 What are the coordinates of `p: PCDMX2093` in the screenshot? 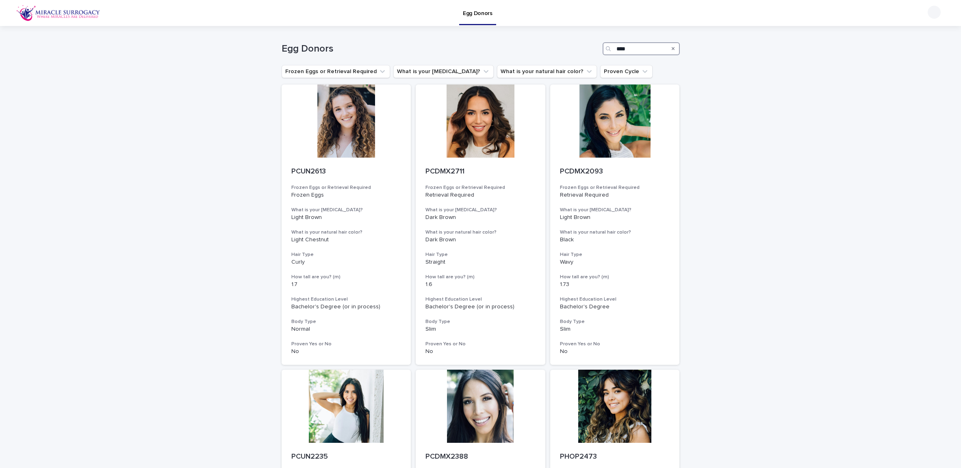 It's located at (615, 172).